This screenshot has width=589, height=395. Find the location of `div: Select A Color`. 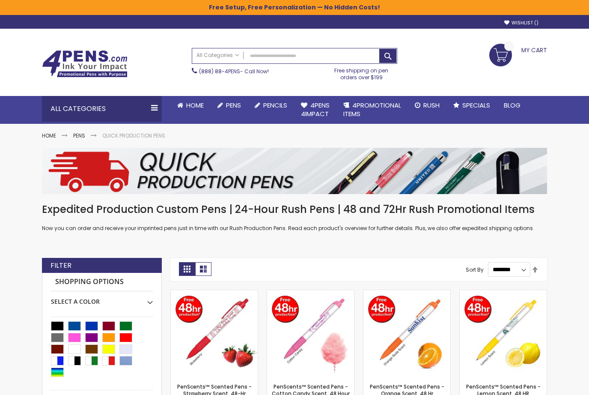

div: Select A Color is located at coordinates (102, 298).